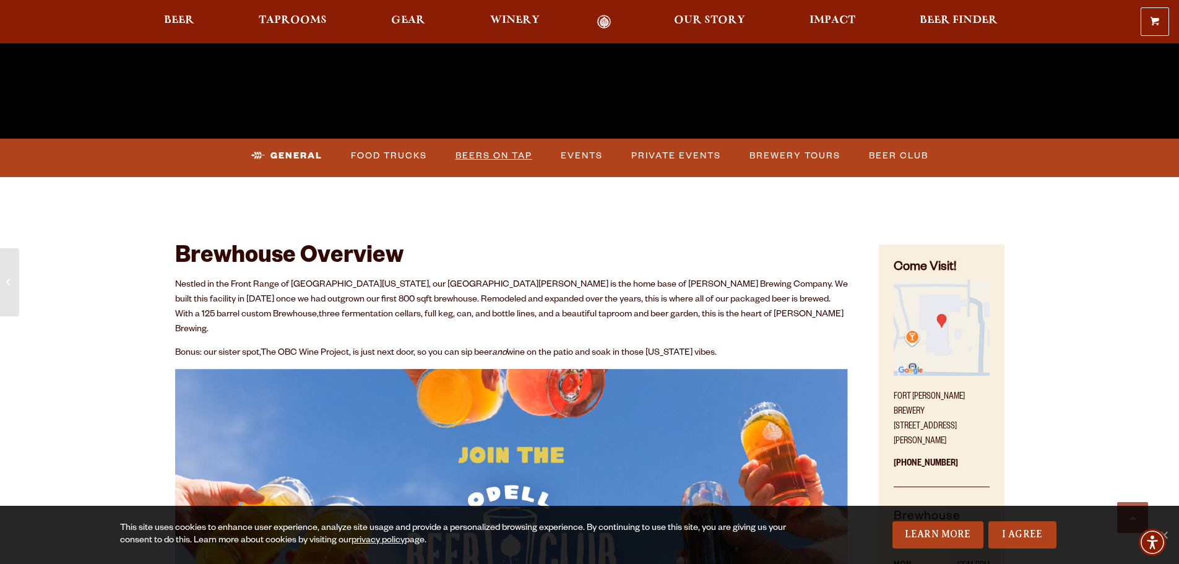 This screenshot has height=564, width=1179. Describe the element at coordinates (832, 22) in the screenshot. I see `a: Impact` at that location.